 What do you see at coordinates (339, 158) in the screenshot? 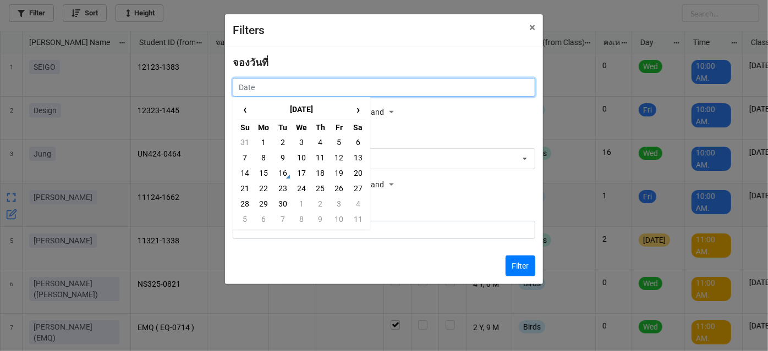
I see `td: 12` at bounding box center [339, 158].